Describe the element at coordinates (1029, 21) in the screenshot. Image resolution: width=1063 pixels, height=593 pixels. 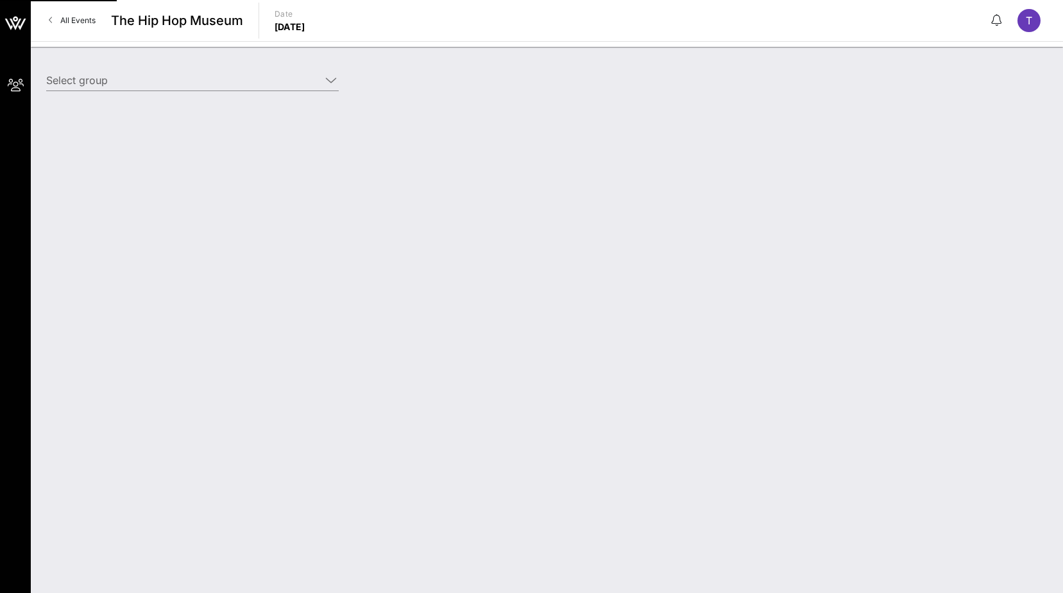
I see `div: t` at that location.